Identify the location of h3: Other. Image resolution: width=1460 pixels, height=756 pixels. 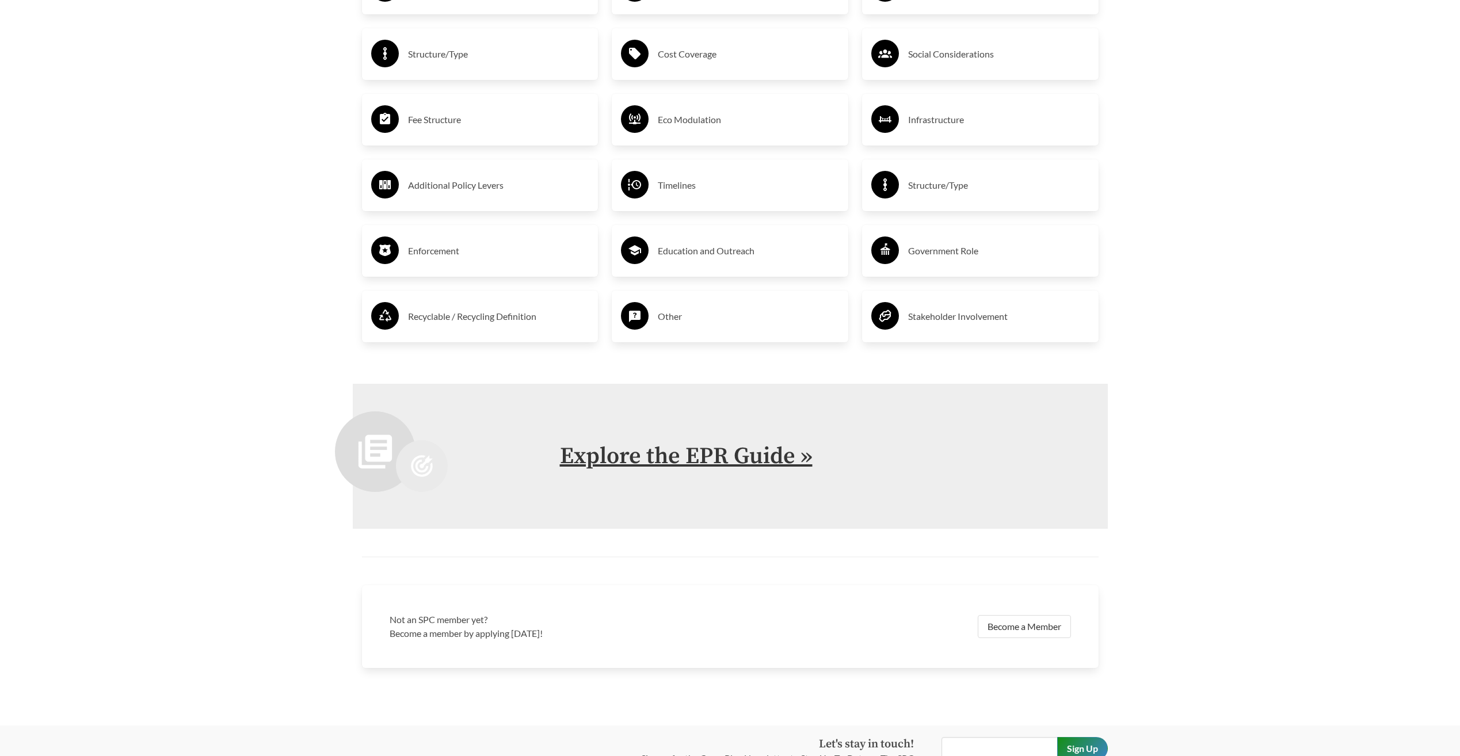
(748, 317).